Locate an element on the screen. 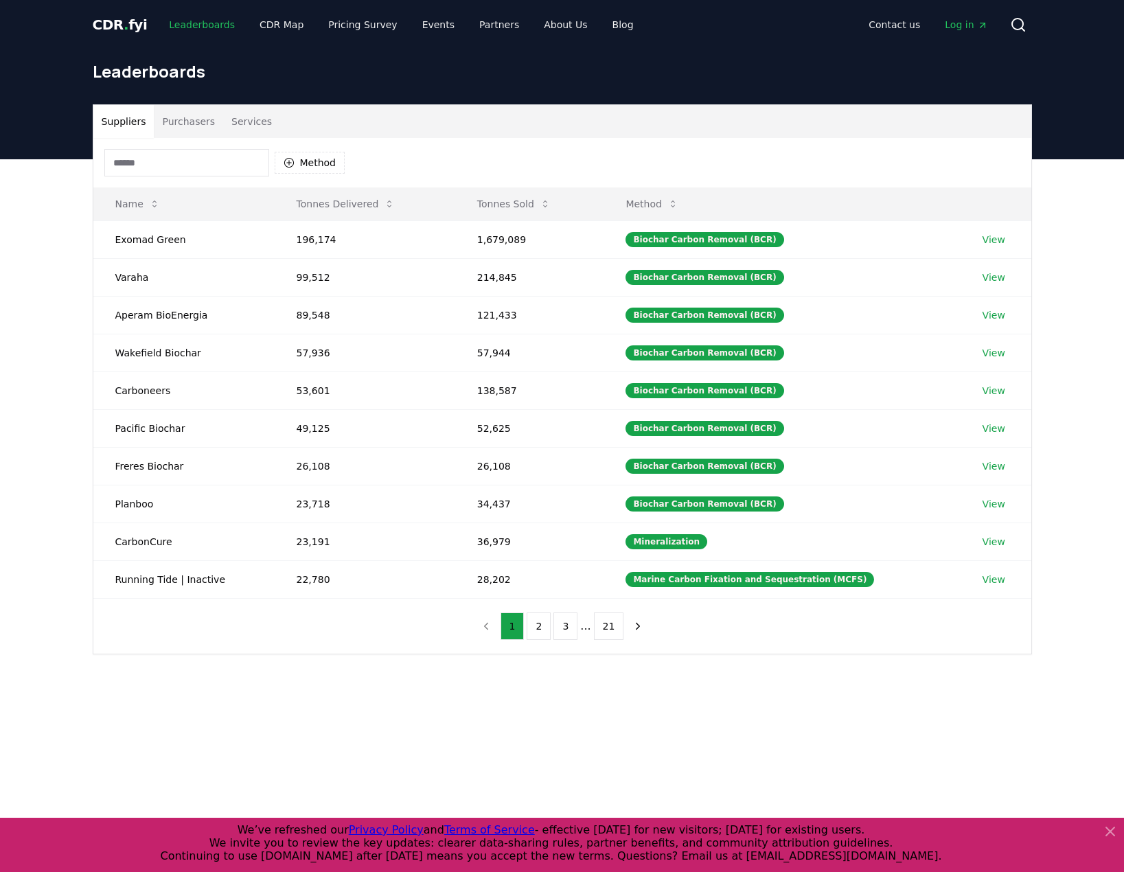 The width and height of the screenshot is (1124, 872). td: 34,437 is located at coordinates (529, 503).